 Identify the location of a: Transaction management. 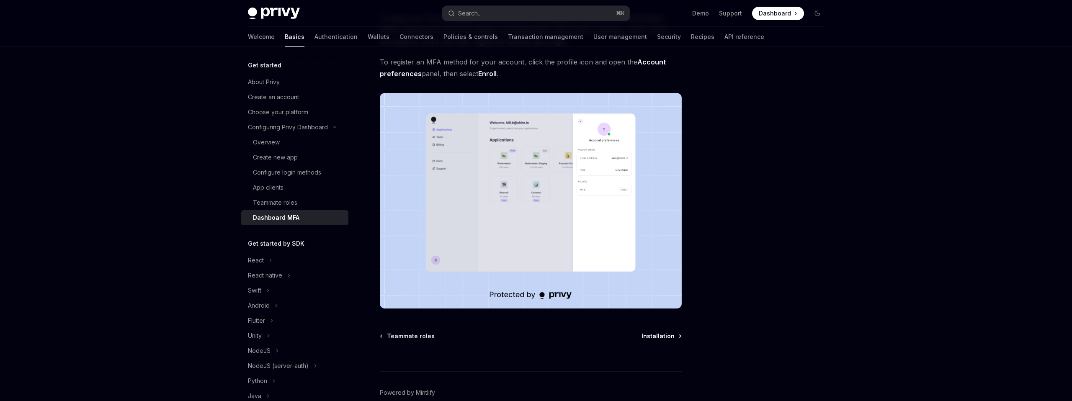
(546, 37).